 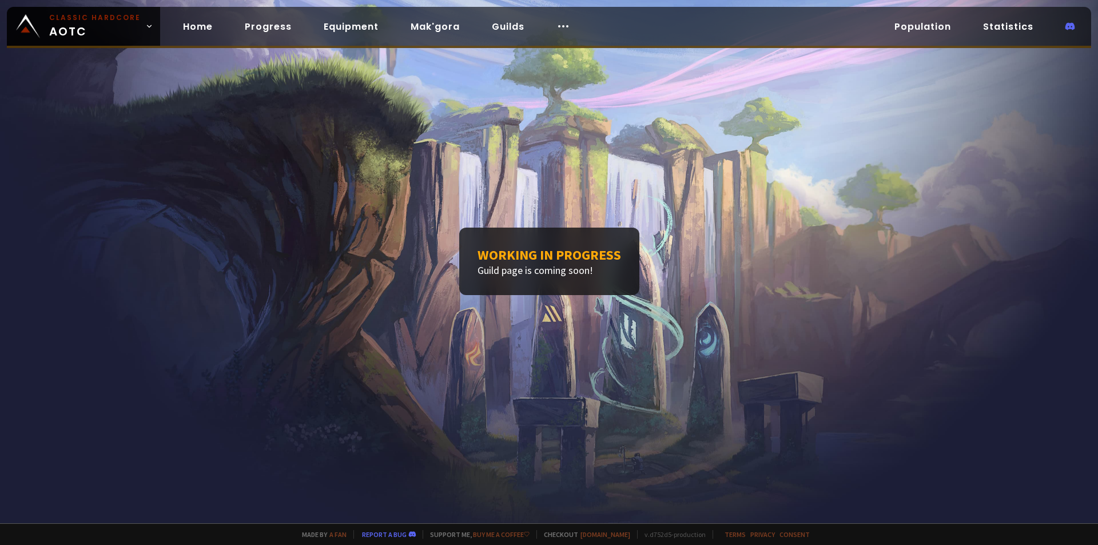 What do you see at coordinates (583, 534) in the screenshot?
I see `span: Checkout` at bounding box center [583, 534].